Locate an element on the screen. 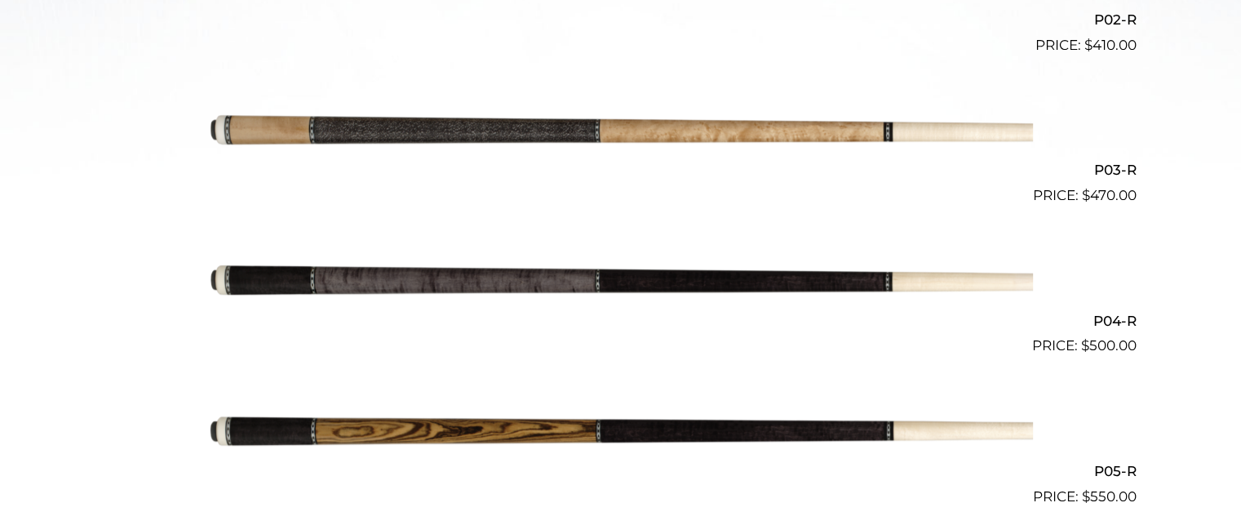  bdi: 470.00 is located at coordinates (1109, 195).